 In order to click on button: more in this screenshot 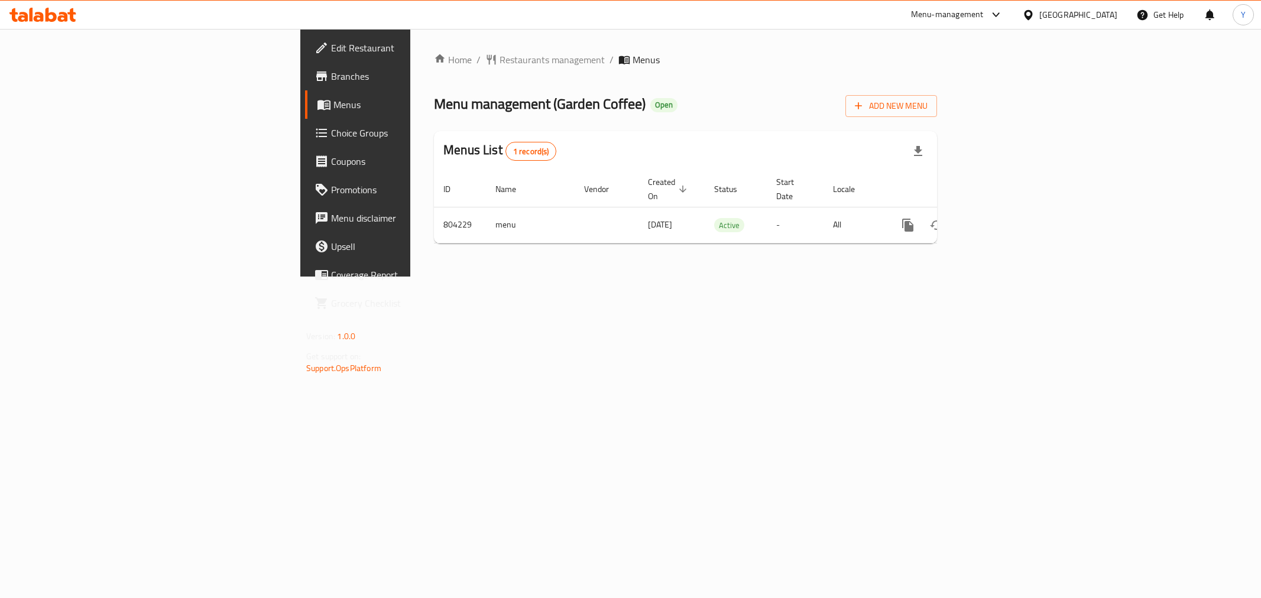, I will do `click(908, 225)`.